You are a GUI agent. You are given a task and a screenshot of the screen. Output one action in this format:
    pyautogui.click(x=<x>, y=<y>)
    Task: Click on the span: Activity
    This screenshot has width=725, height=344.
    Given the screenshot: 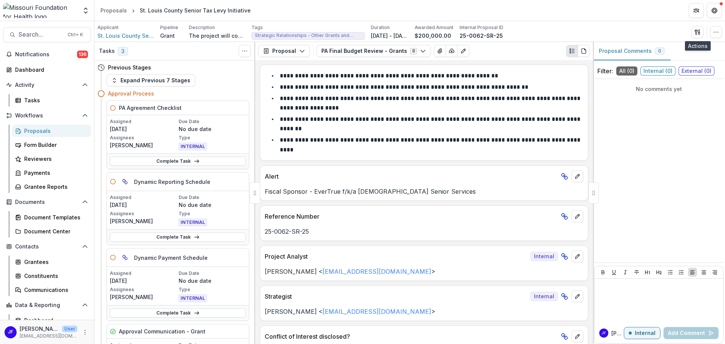 What is the action you would take?
    pyautogui.click(x=47, y=85)
    